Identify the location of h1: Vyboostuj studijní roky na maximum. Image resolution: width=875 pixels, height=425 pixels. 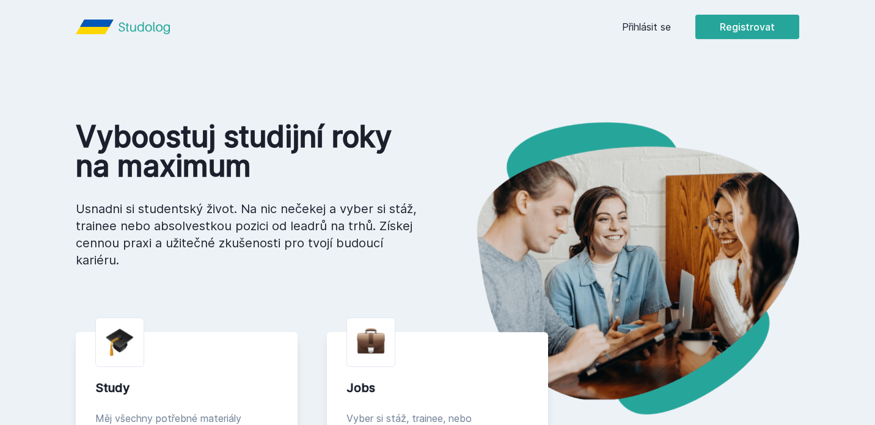
(247, 152).